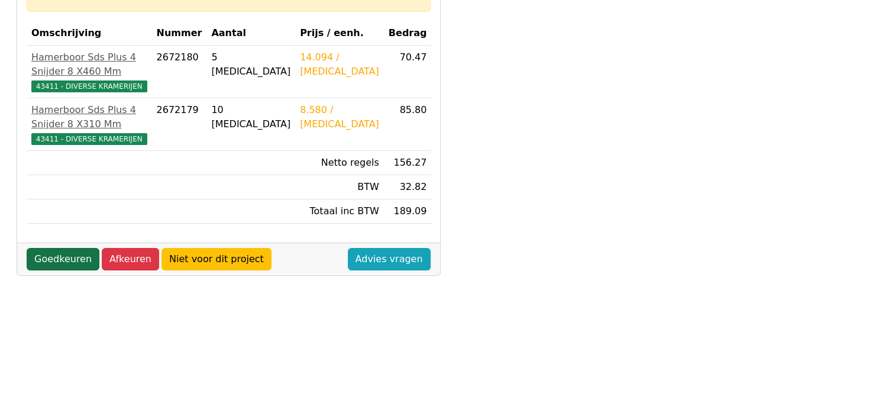 This screenshot has width=895, height=419. Describe the element at coordinates (89, 72) in the screenshot. I see `a: Hamerboor Sds Plus 4 Snijder 8 X460 Mm43411 - DIVERSE KRAMERIJEN` at that location.